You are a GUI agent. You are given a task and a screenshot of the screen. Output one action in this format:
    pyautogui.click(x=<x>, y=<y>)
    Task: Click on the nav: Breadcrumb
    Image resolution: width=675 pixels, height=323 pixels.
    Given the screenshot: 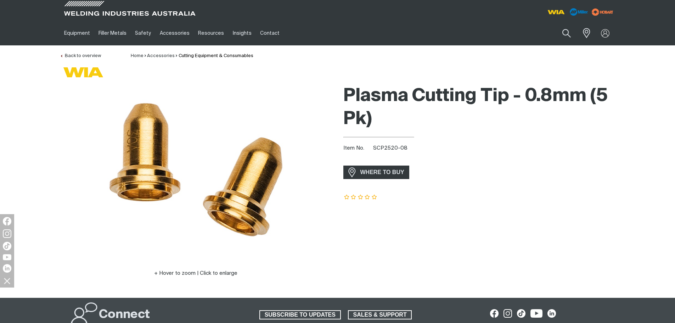 What is the action you would take?
    pyautogui.click(x=192, y=56)
    